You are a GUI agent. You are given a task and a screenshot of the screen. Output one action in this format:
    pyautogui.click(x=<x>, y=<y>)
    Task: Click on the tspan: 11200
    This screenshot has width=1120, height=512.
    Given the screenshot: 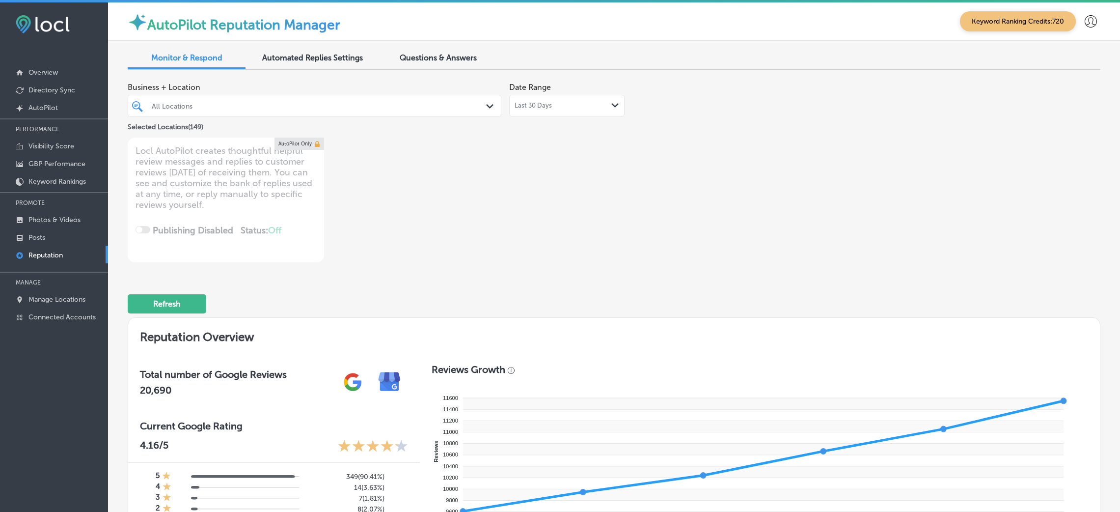 What is the action you would take?
    pyautogui.click(x=450, y=420)
    